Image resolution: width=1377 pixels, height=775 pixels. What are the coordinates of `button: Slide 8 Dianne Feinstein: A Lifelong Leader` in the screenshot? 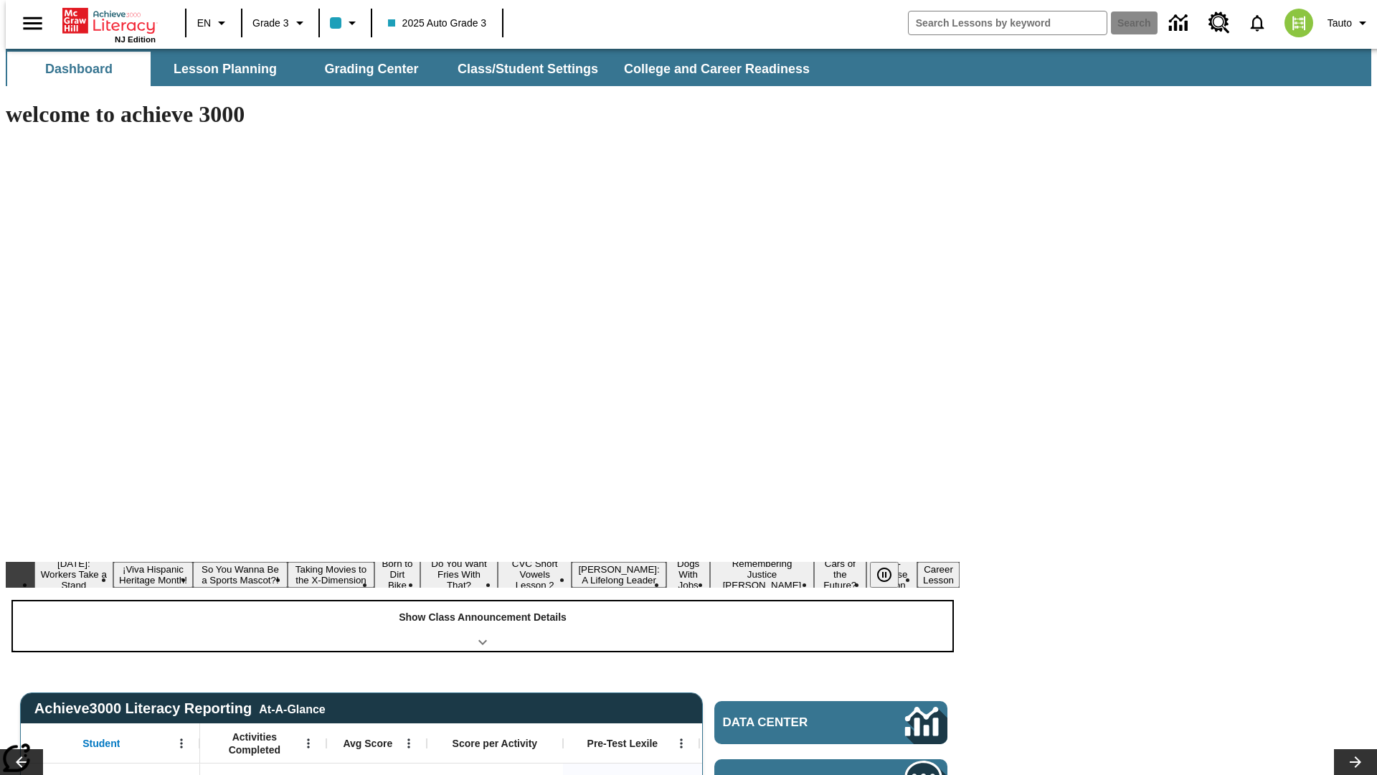 It's located at (619, 575).